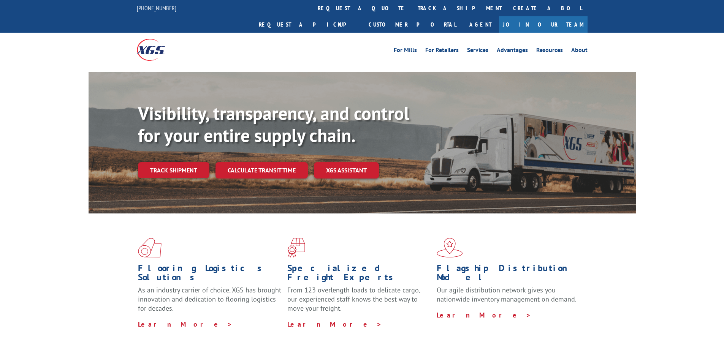  I want to click on a: Customer Portal, so click(412, 24).